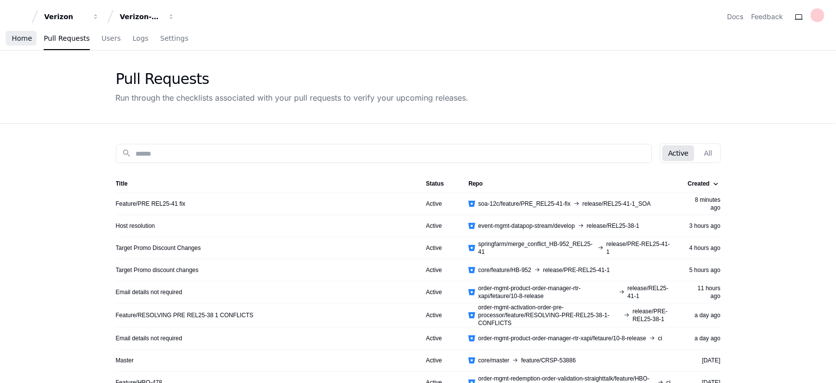 The height and width of the screenshot is (383, 836). What do you see at coordinates (174, 39) in the screenshot?
I see `a: Settings` at bounding box center [174, 39].